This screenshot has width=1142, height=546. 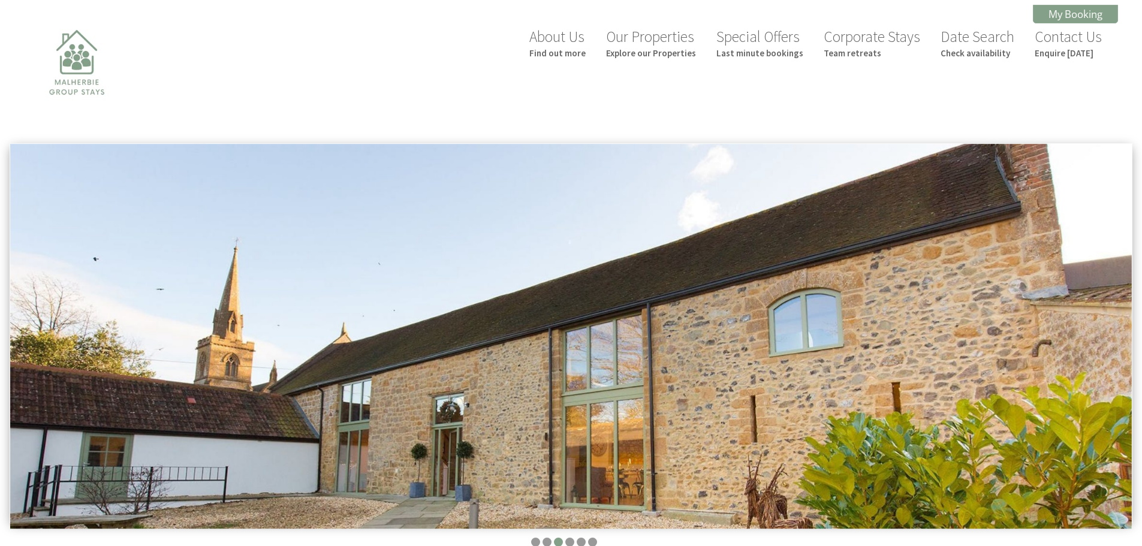 What do you see at coordinates (759, 43) in the screenshot?
I see `a: Special OffersLast minute bookings` at bounding box center [759, 43].